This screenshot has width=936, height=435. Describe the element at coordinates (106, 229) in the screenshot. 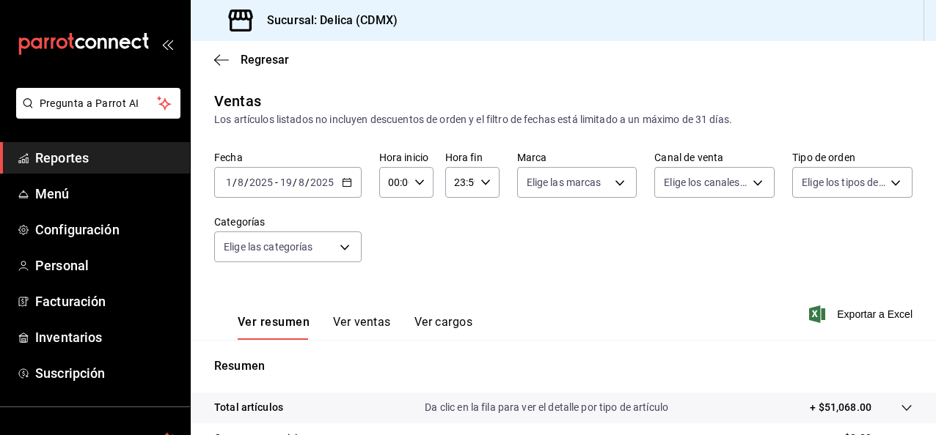

I see `span: Configuración` at that location.